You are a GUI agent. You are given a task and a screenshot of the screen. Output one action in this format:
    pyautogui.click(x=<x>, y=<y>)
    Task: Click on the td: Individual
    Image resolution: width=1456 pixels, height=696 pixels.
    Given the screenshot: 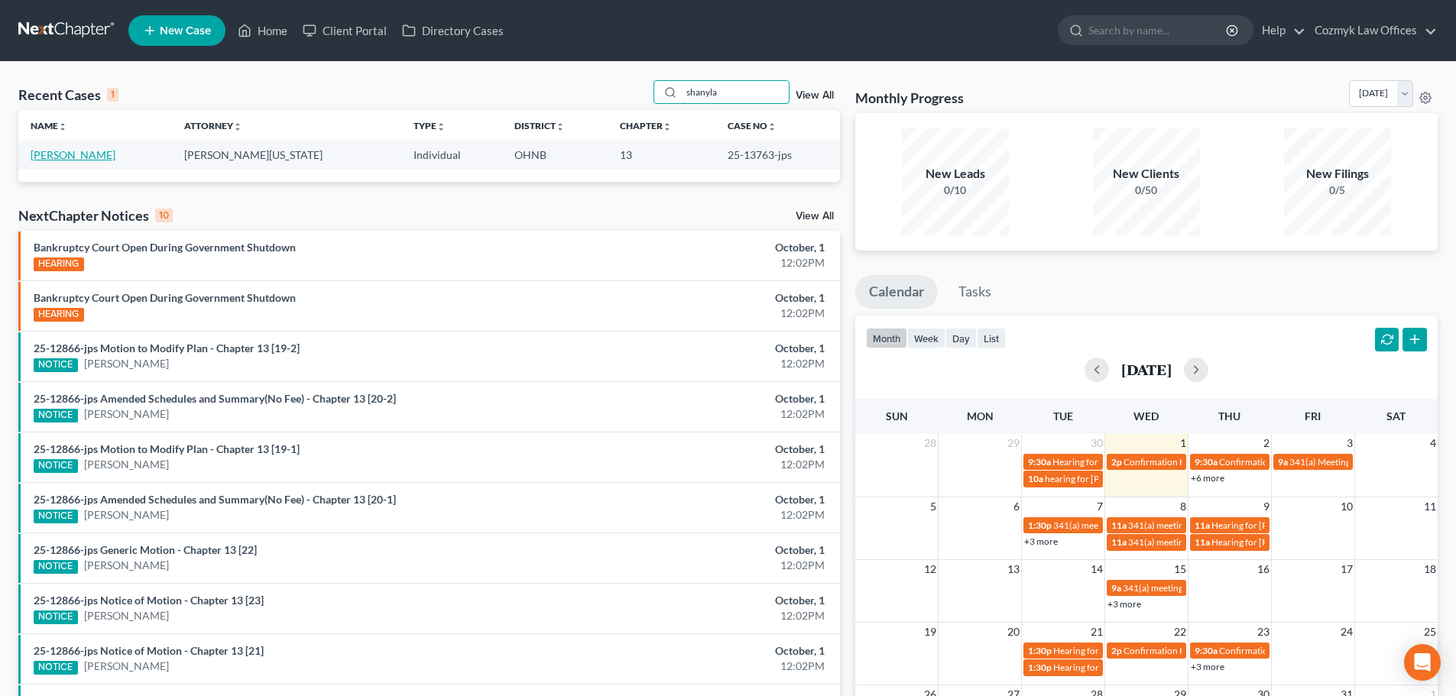 What is the action you would take?
    pyautogui.click(x=452, y=154)
    